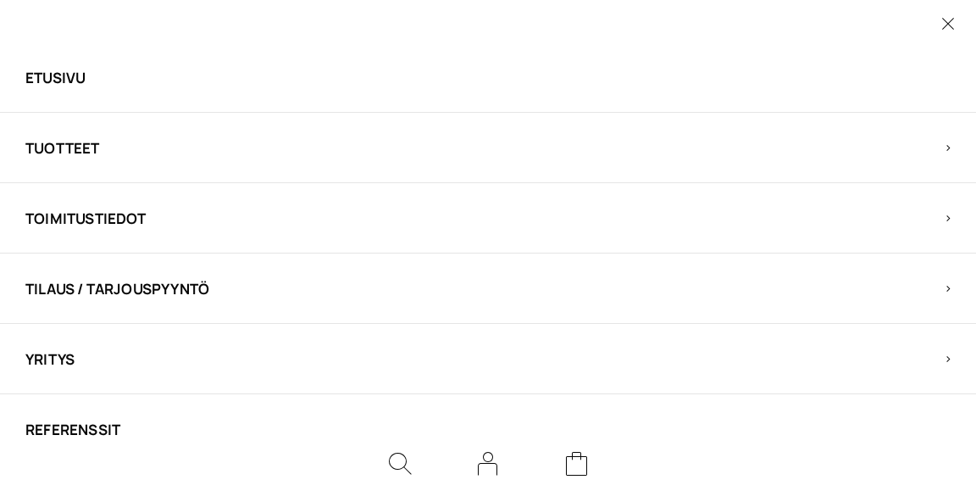 The height and width of the screenshot is (502, 976). I want to click on a: Etusivu, so click(473, 77).